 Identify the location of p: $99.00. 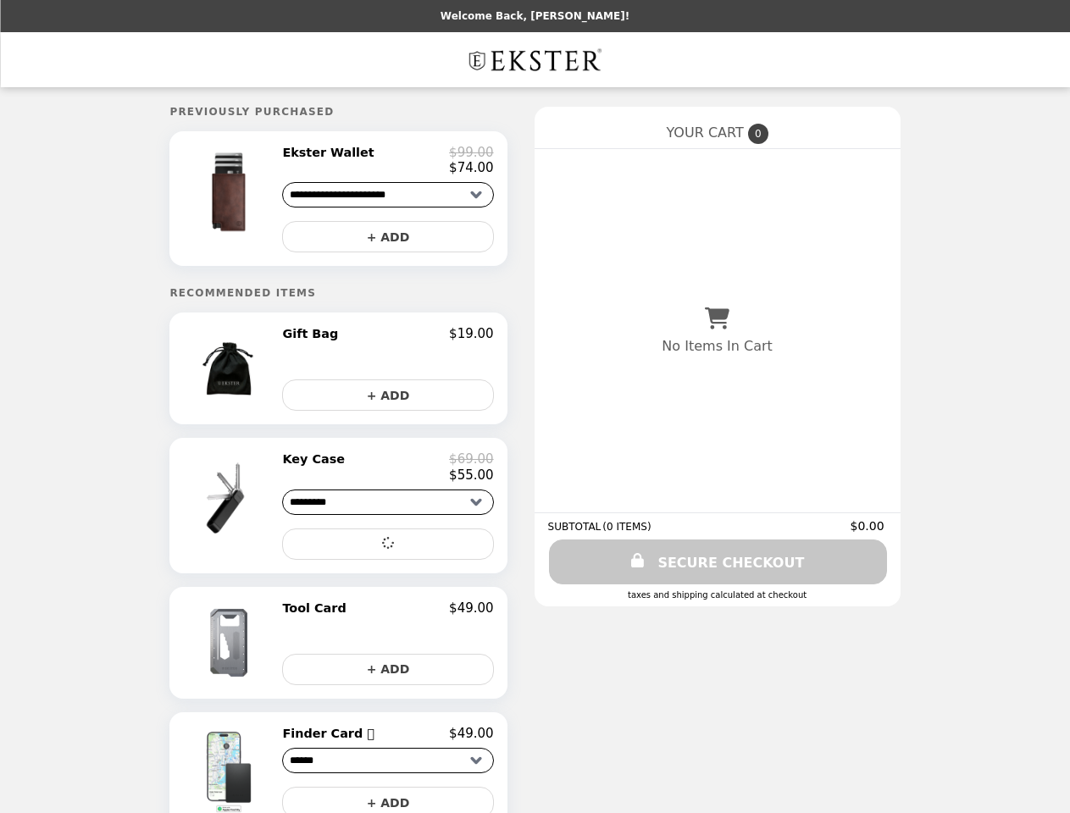
(471, 152).